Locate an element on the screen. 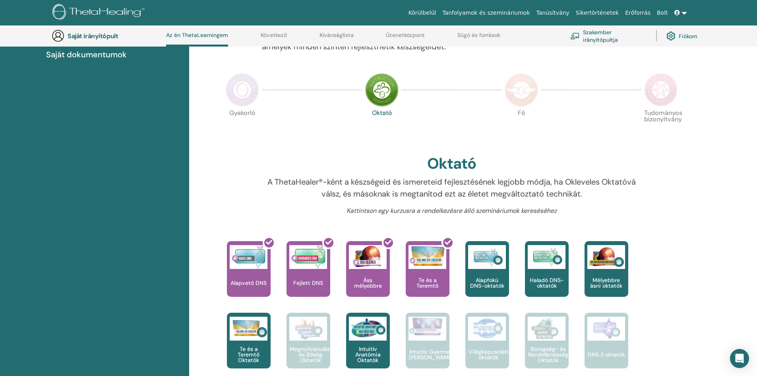 This screenshot has width=757, height=376. font: Az én ThetaLearningem is located at coordinates (197, 35).